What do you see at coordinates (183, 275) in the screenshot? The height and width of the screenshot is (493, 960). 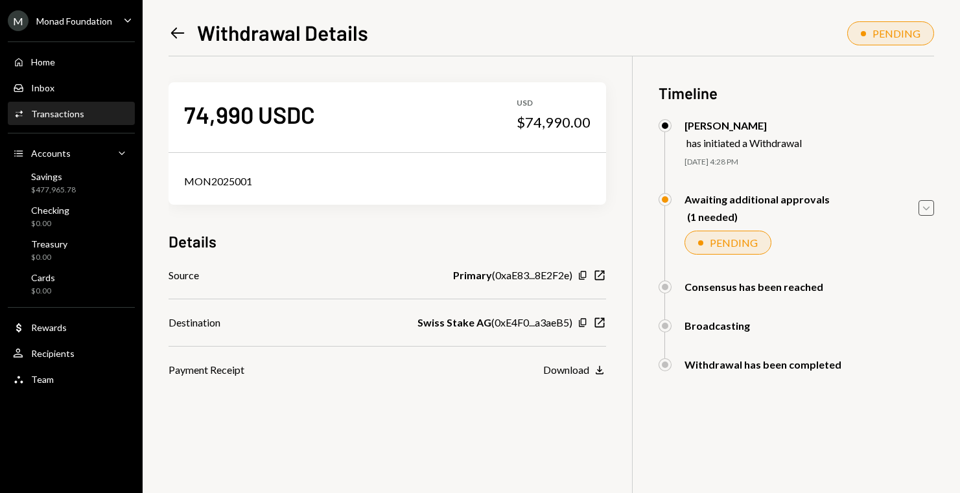 I see `div: Source` at bounding box center [183, 275].